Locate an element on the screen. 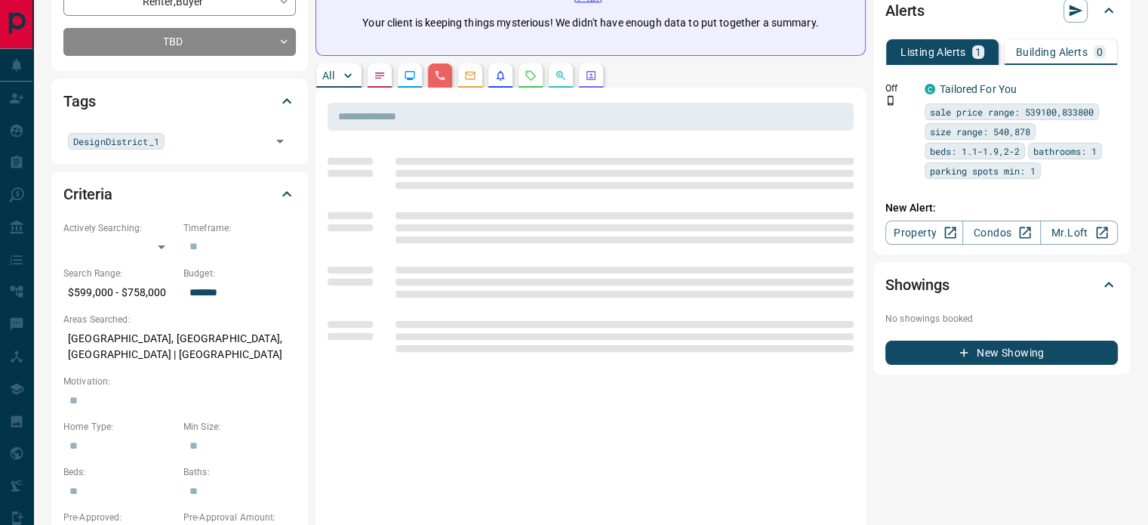  p: $599,000 - $758,000 is located at coordinates (119, 292).